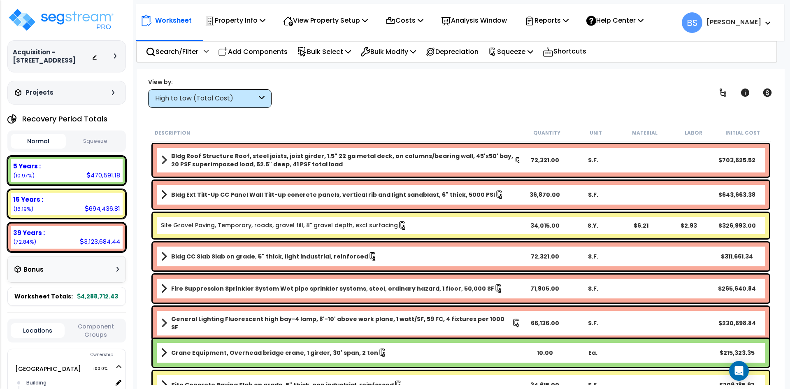  I want to click on p: Squeeze, so click(510, 51).